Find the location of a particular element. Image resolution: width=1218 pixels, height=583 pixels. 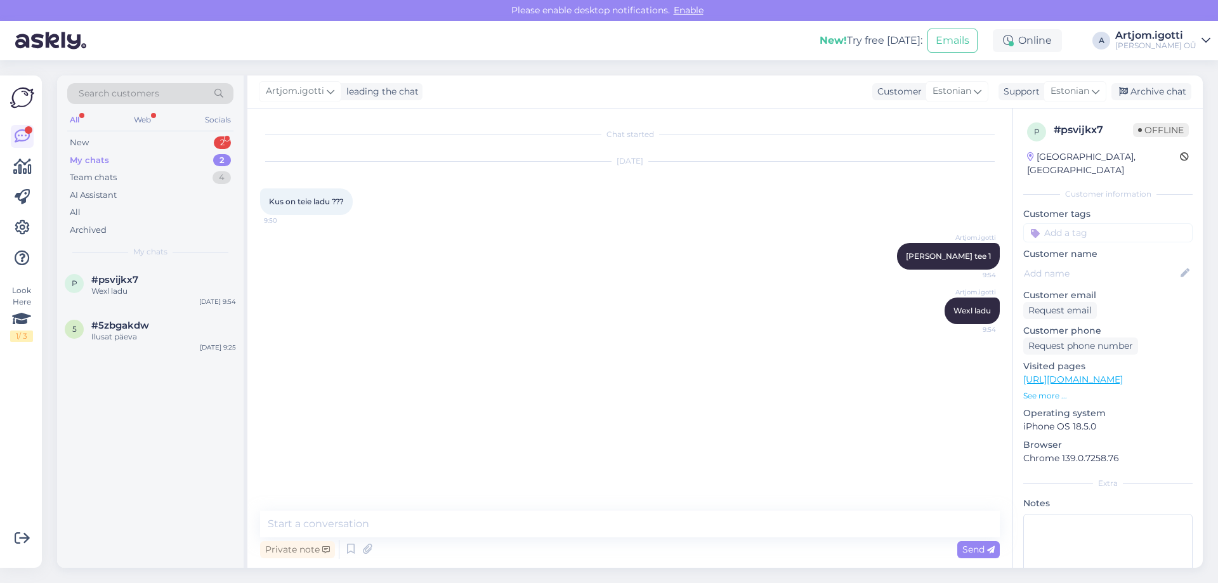

input: Add name is located at coordinates (1100, 273).